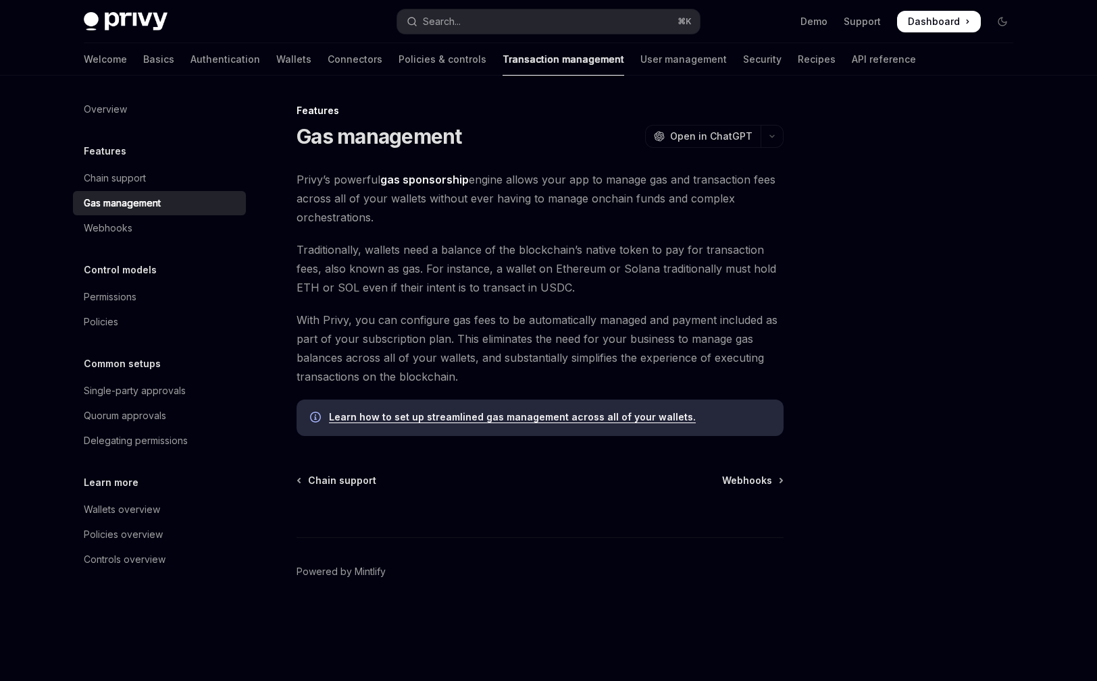 This screenshot has height=681, width=1097. What do you see at coordinates (747, 481) in the screenshot?
I see `span: Webhooks` at bounding box center [747, 481].